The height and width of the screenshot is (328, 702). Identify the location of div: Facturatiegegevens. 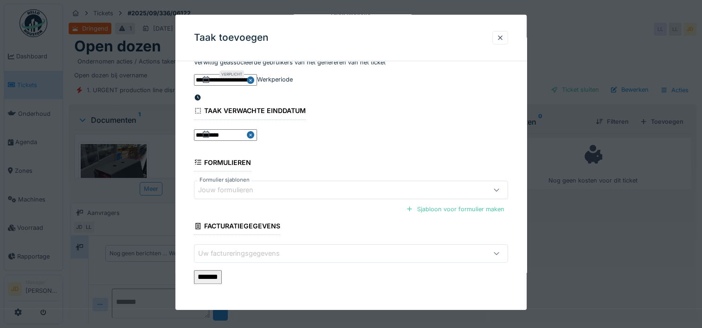
(237, 227).